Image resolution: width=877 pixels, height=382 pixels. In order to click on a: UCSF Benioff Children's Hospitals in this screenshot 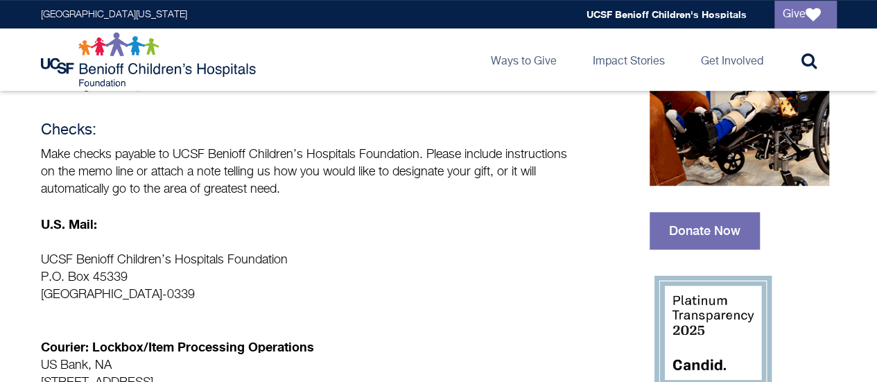, I will do `click(666, 14)`.